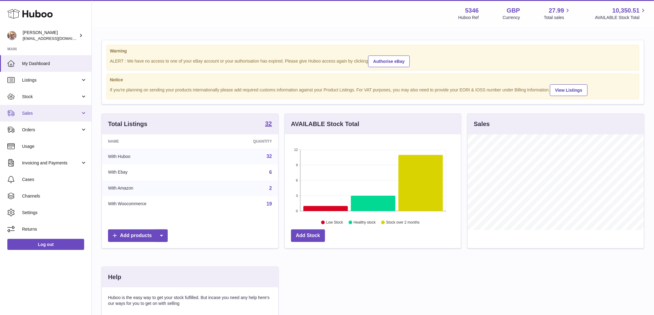 This screenshot has width=654, height=315. I want to click on a: 10,350.51 AVAILABLE Stock Total, so click(621, 13).